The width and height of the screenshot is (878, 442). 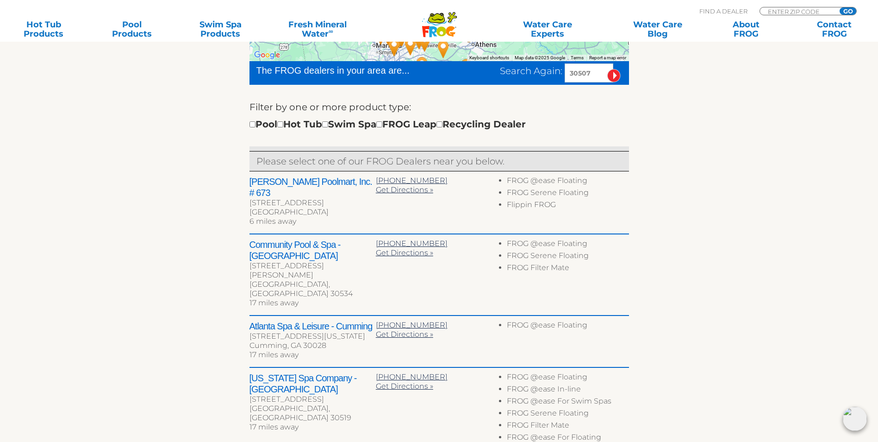 What do you see at coordinates (443, 49) in the screenshot?
I see `div: Sharp Pools & Spas - Monroe - 32 miles away.` at bounding box center [443, 49].